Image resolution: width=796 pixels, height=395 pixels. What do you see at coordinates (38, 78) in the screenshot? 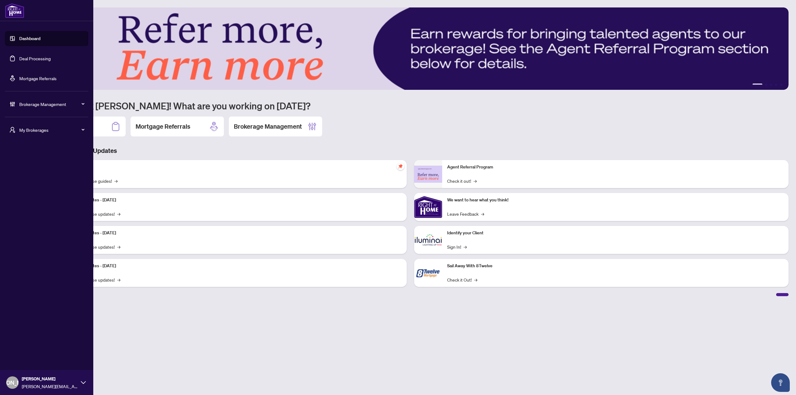
I see `a: Mortgage Referrals` at bounding box center [38, 78].